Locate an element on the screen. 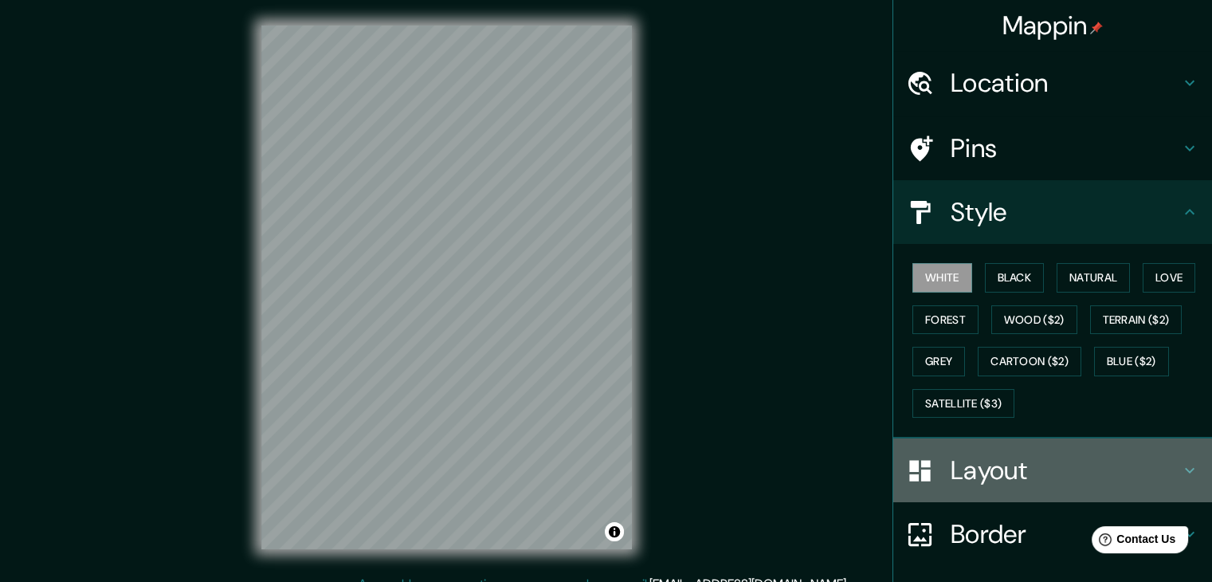 This screenshot has height=582, width=1212. button: Cartoon ($2) is located at coordinates (1029, 361).